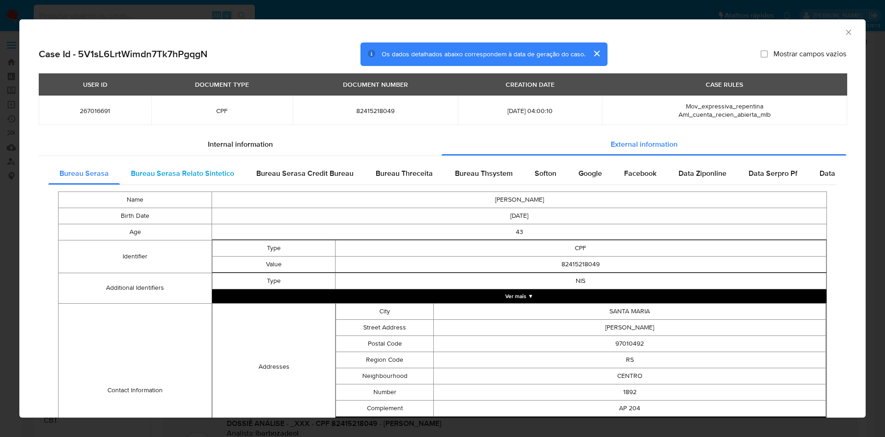 This screenshot has width=885, height=437. What do you see at coordinates (597, 53) in the screenshot?
I see `button: cerrar` at bounding box center [597, 53].